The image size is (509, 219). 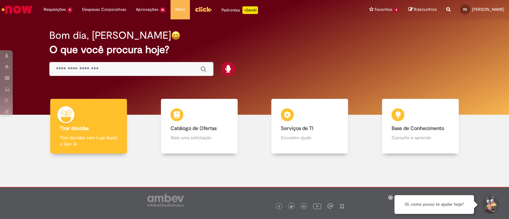 I want to click on a: Tirar dúvidas Tirar dúvidas com Lupi Assist e Gen Ai, so click(x=89, y=126).